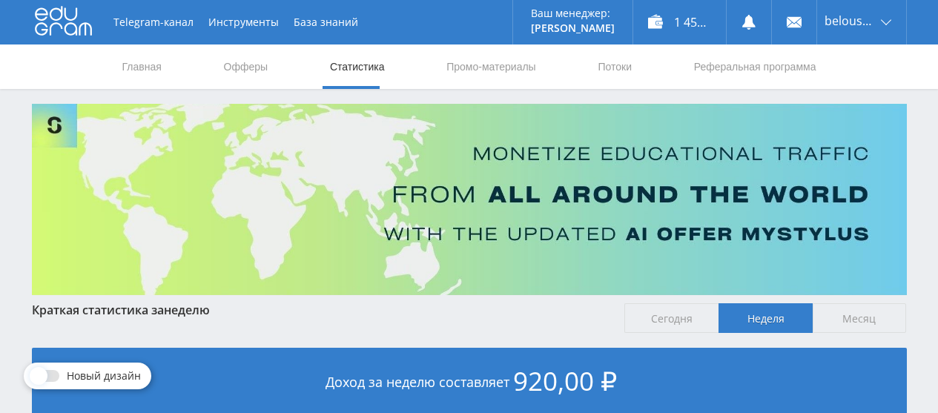 The width and height of the screenshot is (938, 413). I want to click on a: Офферы, so click(246, 67).